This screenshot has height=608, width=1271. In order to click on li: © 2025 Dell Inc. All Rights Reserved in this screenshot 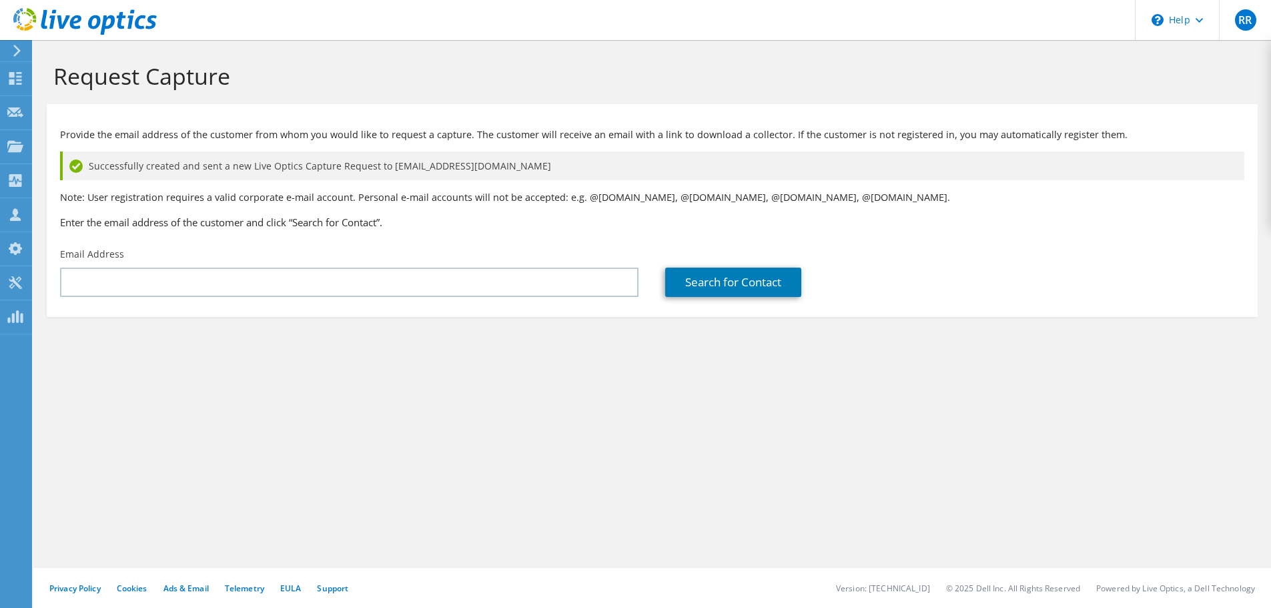, I will do `click(1013, 588)`.